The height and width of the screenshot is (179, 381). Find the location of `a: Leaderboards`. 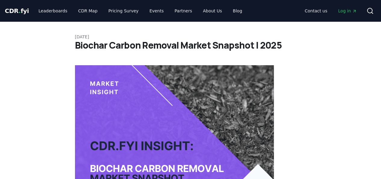

a: Leaderboards is located at coordinates (53, 11).